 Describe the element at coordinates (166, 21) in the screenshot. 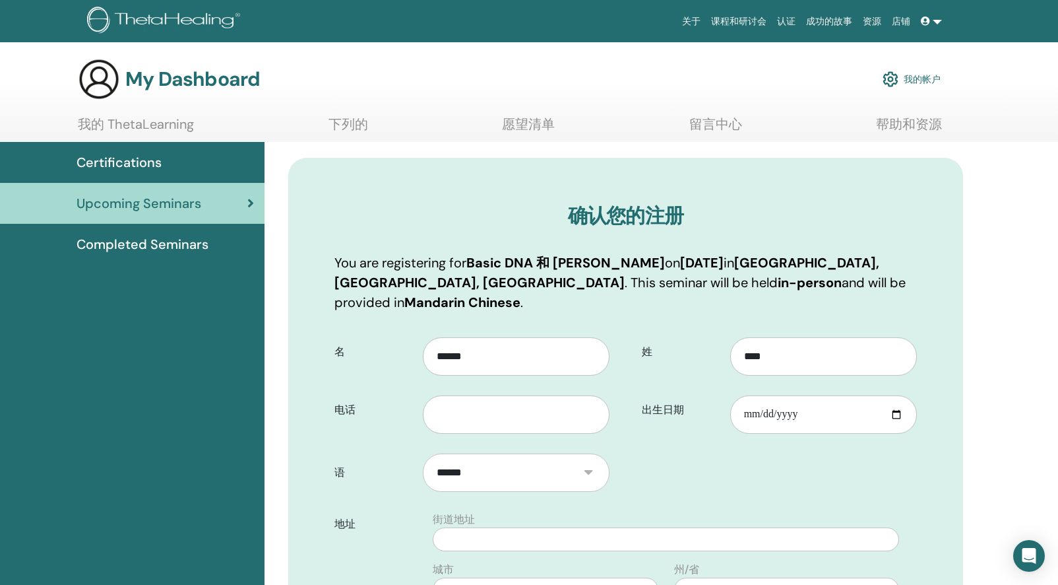

I see `img: logo.png` at that location.